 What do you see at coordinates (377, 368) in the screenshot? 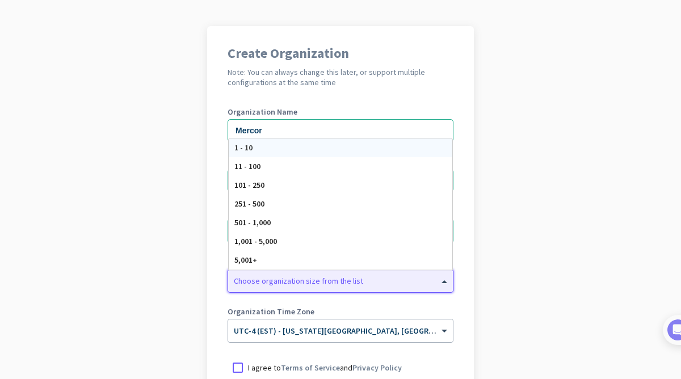
I see `a: Privacy Policy` at bounding box center [377, 368].